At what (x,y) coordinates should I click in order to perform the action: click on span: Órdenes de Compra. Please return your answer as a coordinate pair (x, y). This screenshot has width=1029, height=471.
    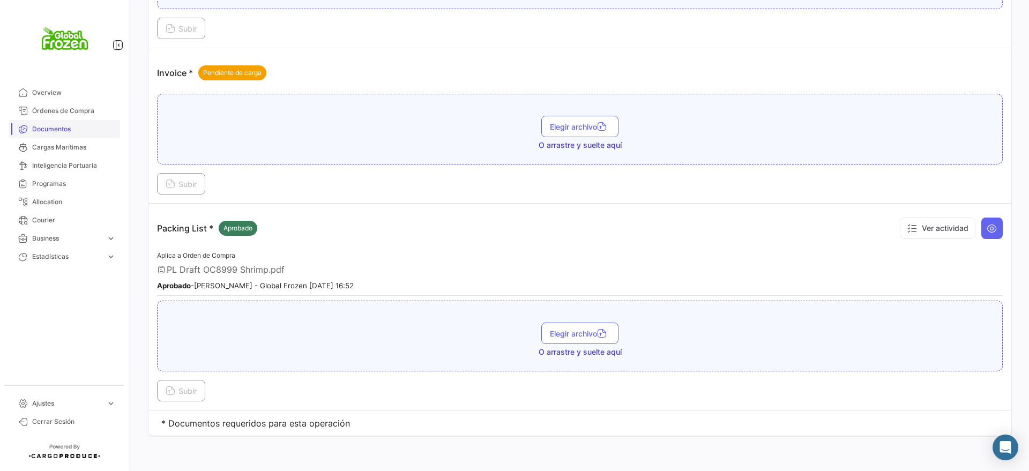
    Looking at the image, I should click on (74, 111).